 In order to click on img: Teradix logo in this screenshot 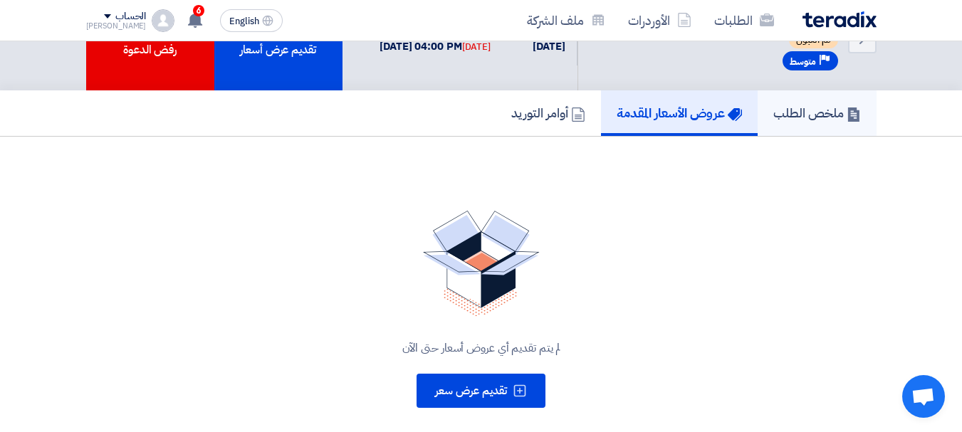, I will do `click(839, 19)`.